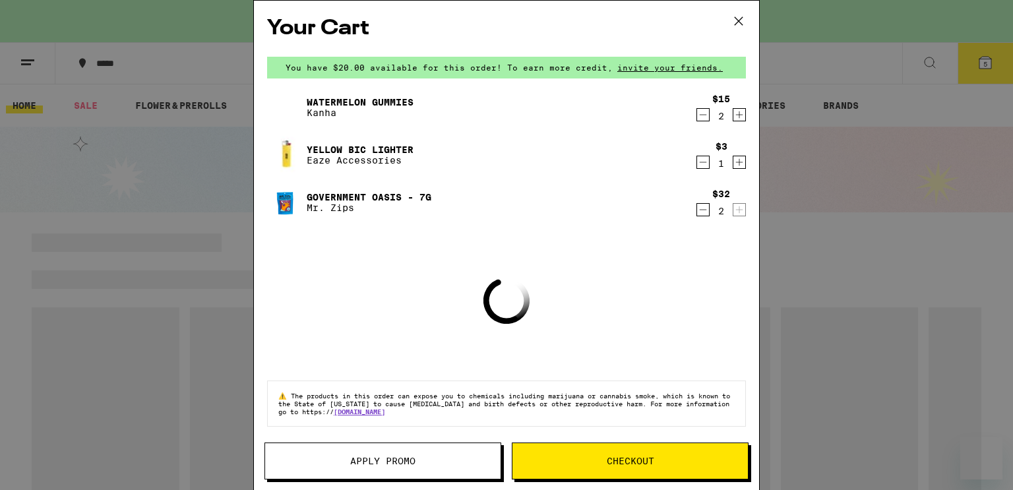 This screenshot has height=490, width=1013. I want to click on span: The products in this order can expose you to chemicals including marijuana or cannabis smoke, whi..., so click(504, 404).